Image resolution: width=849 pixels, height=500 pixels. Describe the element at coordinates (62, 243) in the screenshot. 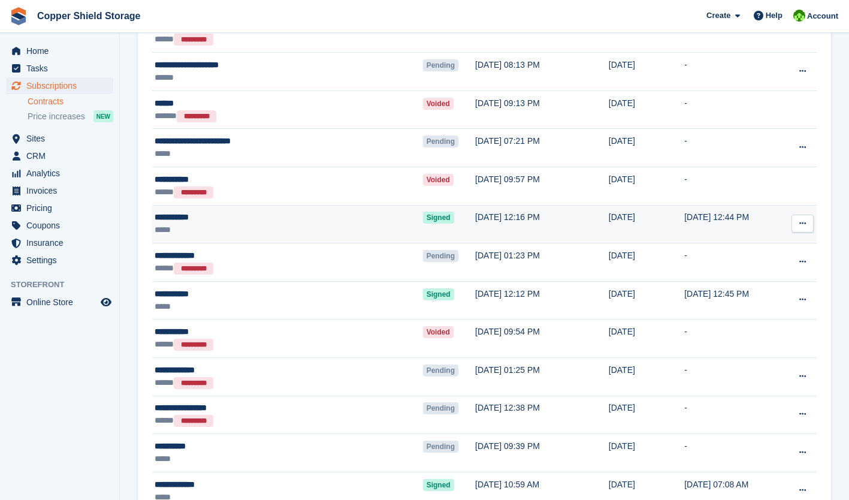

I see `span: Insurance` at that location.